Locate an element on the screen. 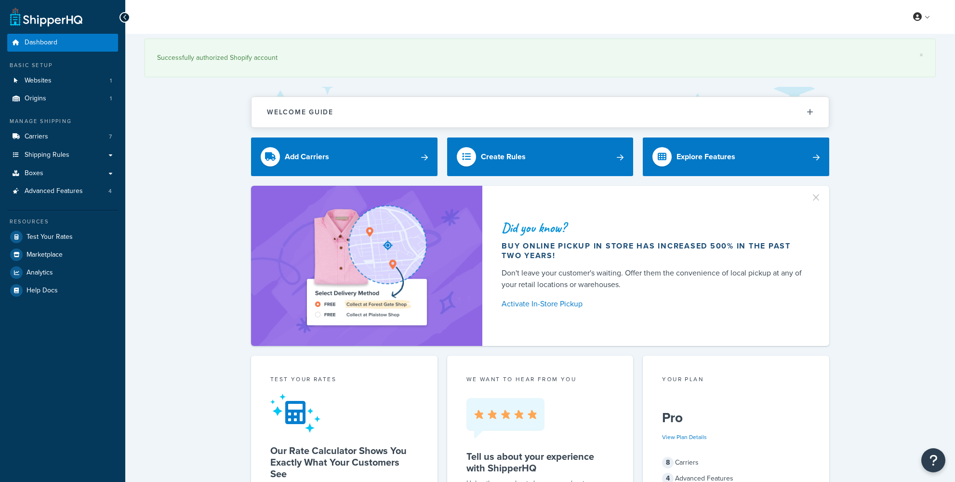 Image resolution: width=955 pixels, height=482 pixels. div: Manage Shipping is located at coordinates (63, 121).